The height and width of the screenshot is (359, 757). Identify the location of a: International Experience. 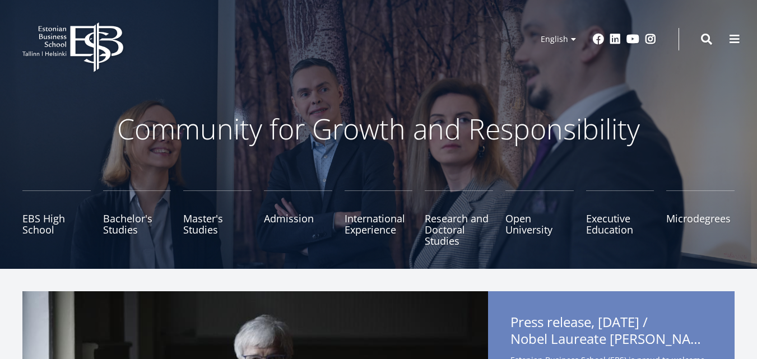
(379, 219).